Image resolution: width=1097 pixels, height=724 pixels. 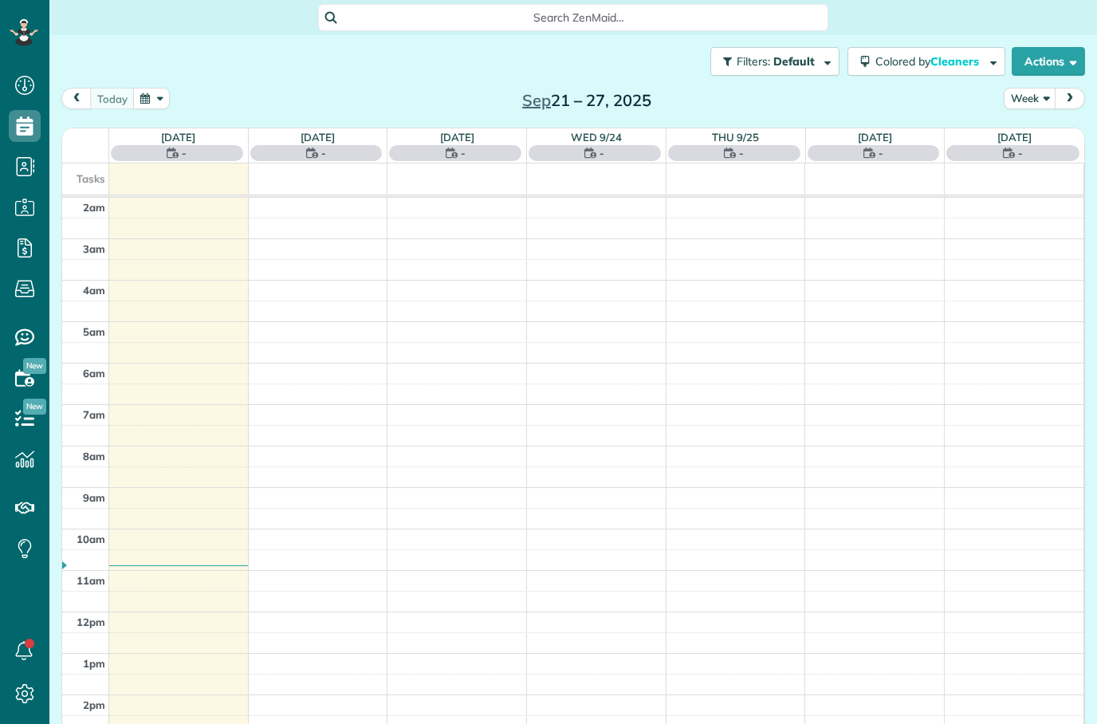 What do you see at coordinates (1030, 98) in the screenshot?
I see `button: Week` at bounding box center [1030, 98].